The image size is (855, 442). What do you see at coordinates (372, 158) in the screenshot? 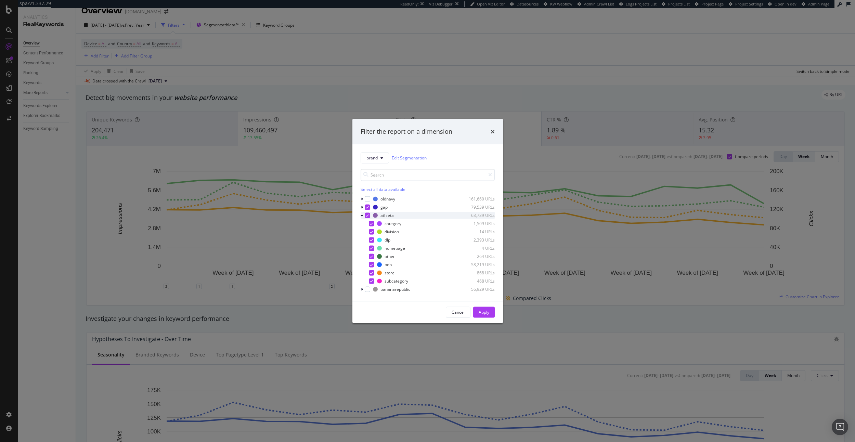
I see `span: brand` at bounding box center [372, 158].